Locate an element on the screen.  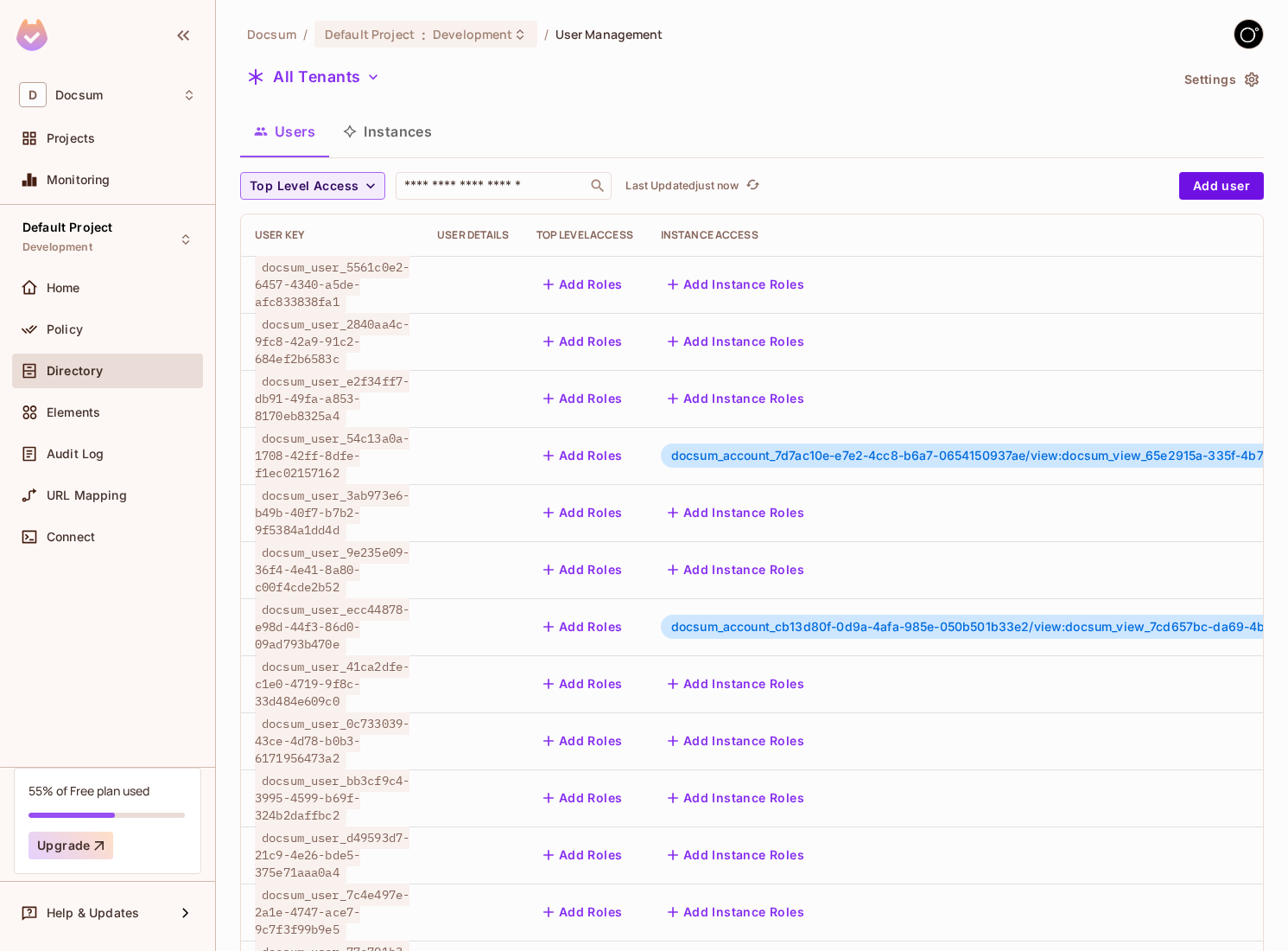
button: All Tenants is located at coordinates (314, 77).